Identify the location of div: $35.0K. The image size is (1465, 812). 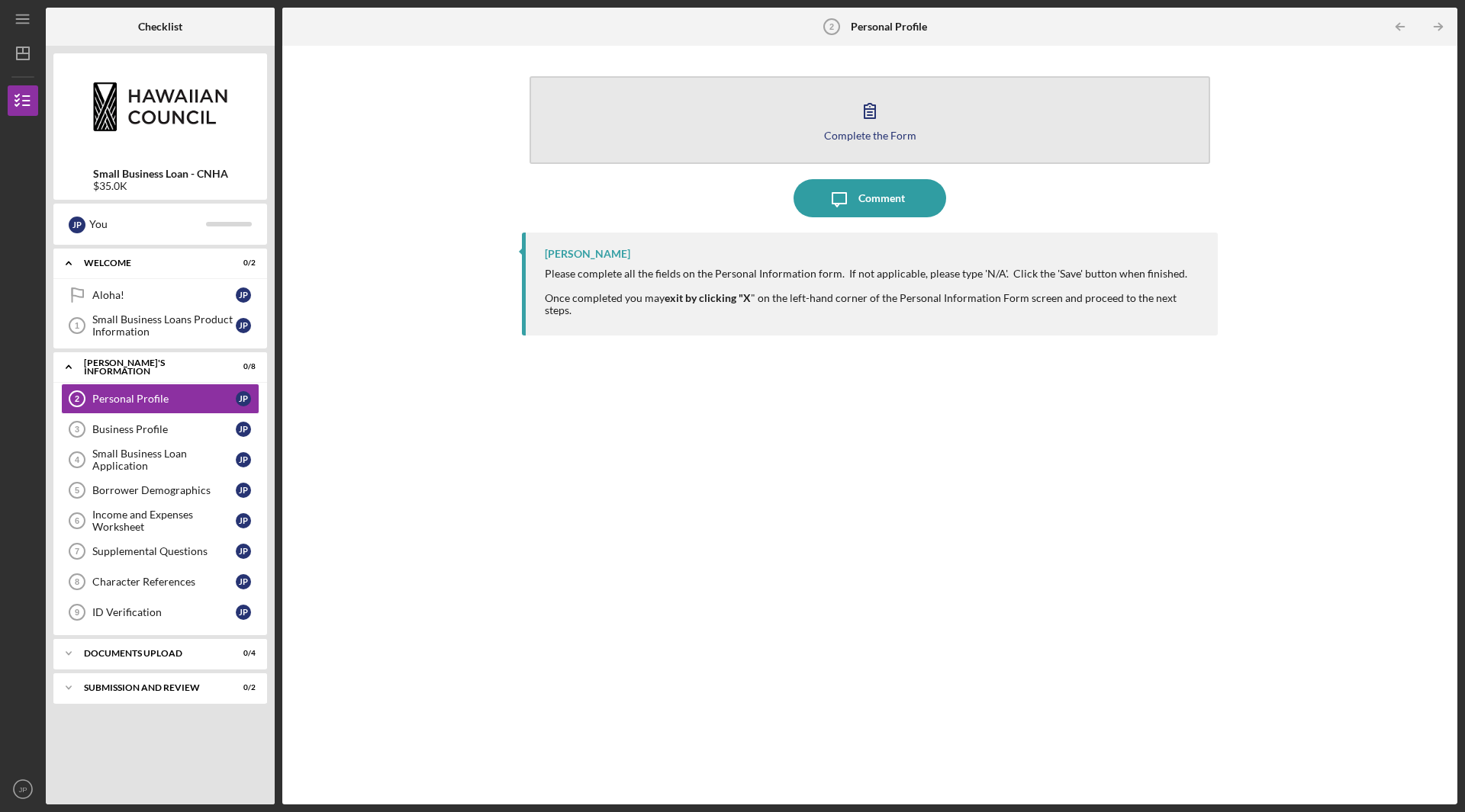
(160, 187).